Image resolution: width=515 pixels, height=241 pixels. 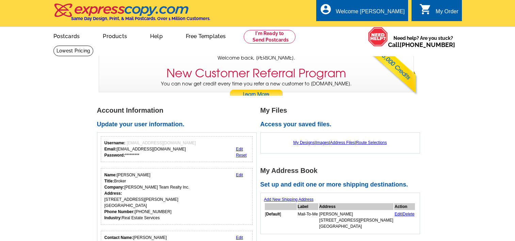 I want to click on a: Same Day Design, Print, & Mail Postcards. Over 1 Million Customers., so click(x=132, y=15).